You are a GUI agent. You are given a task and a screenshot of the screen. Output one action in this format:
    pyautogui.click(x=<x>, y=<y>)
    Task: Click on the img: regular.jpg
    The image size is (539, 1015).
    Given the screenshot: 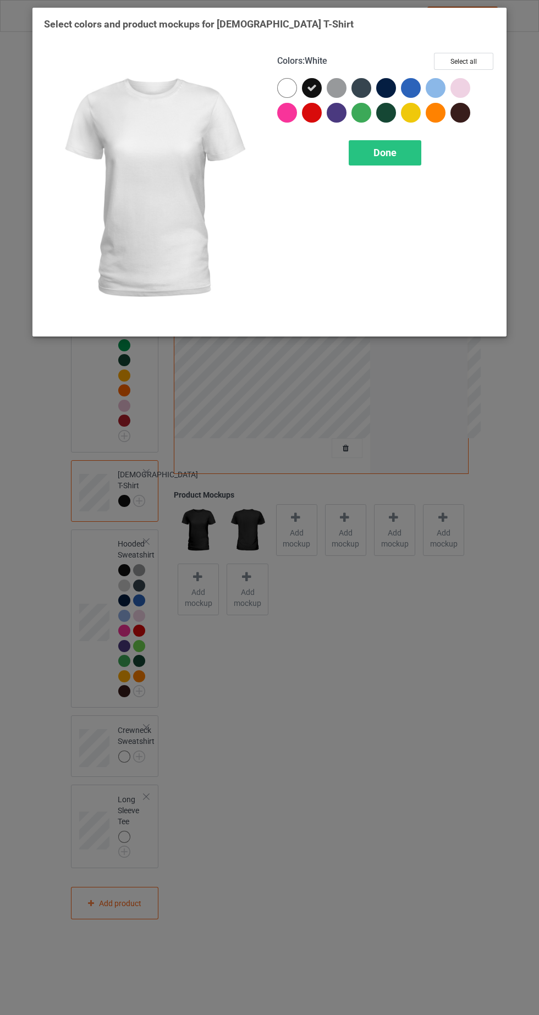 What is the action you would take?
    pyautogui.click(x=153, y=189)
    